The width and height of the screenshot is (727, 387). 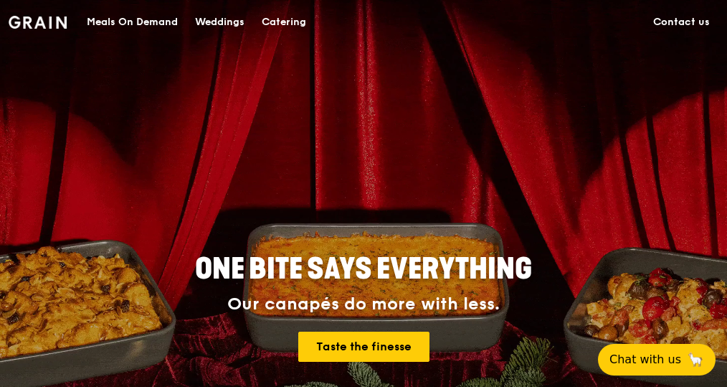 What do you see at coordinates (363, 304) in the screenshot?
I see `div: Our canapés do more with less.` at bounding box center [363, 304].